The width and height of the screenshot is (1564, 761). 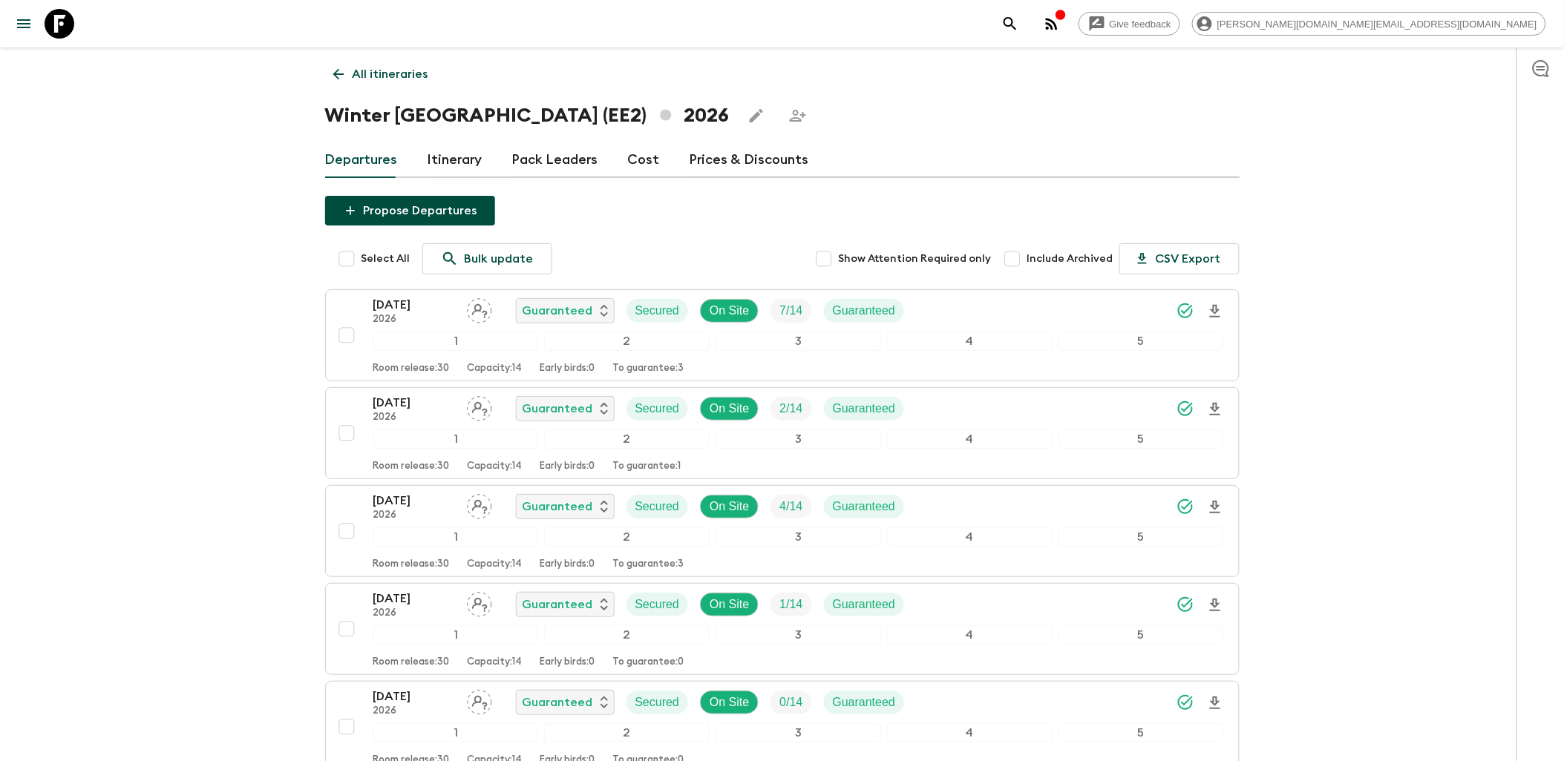 I want to click on button: search adventures, so click(x=1010, y=24).